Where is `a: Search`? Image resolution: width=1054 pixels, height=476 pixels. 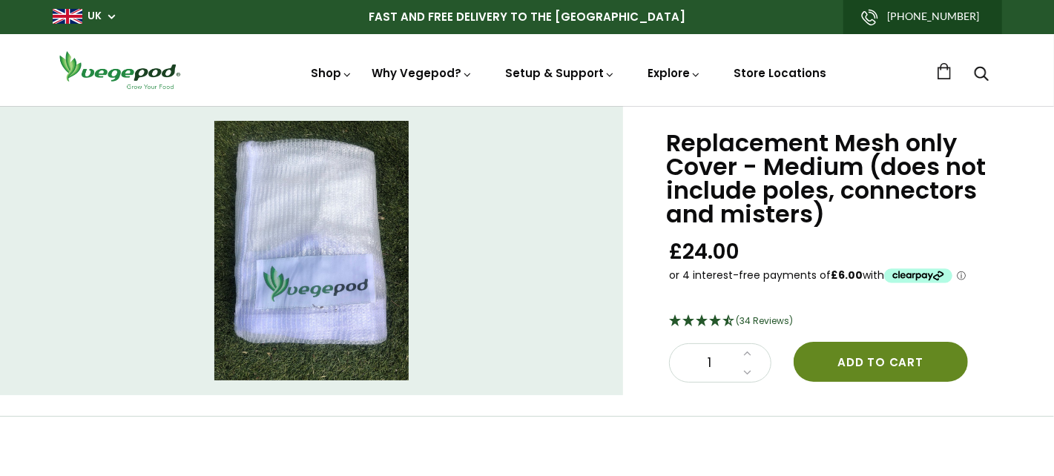 a: Search is located at coordinates (981, 75).